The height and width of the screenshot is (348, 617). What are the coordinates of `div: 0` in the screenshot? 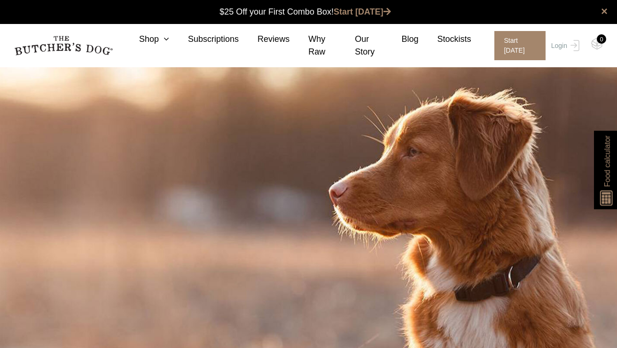 It's located at (602, 39).